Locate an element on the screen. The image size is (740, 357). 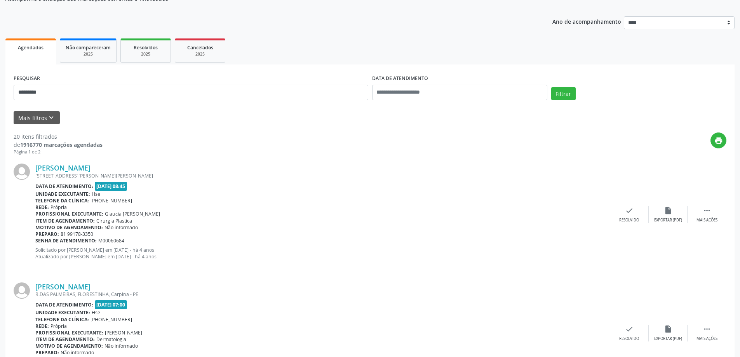
span: Agendados is located at coordinates (31, 47).